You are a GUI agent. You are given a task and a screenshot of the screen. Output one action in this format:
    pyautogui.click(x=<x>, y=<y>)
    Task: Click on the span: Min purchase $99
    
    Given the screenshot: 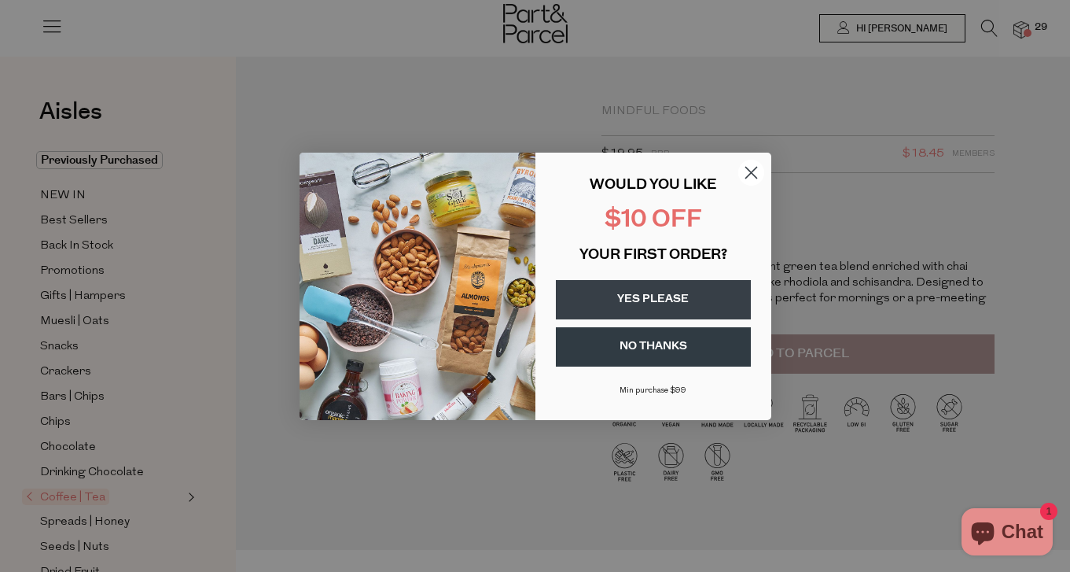 What is the action you would take?
    pyautogui.click(x=653, y=390)
    